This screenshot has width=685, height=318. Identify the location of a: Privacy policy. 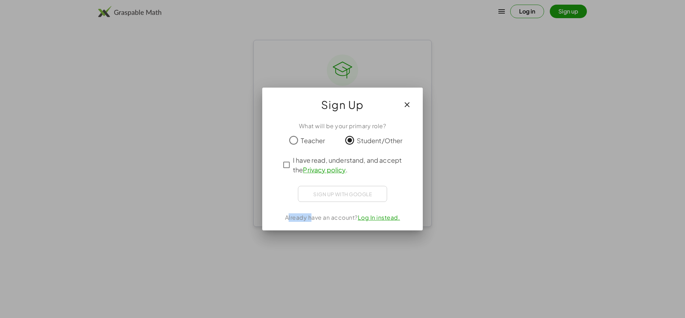
(324, 170).